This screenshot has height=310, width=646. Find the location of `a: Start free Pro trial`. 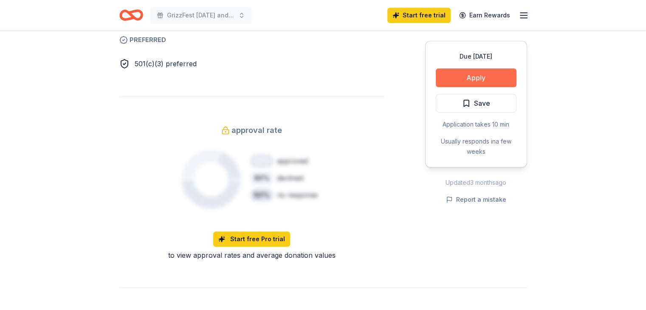

a: Start free Pro trial is located at coordinates (251, 239).